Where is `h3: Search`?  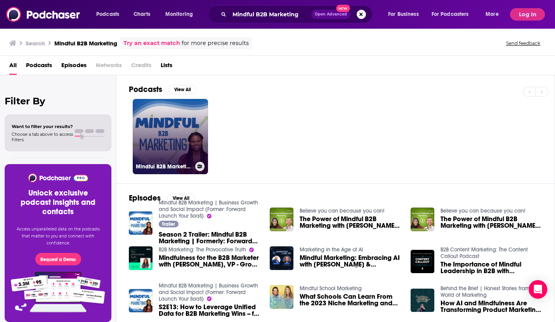 h3: Search is located at coordinates (35, 43).